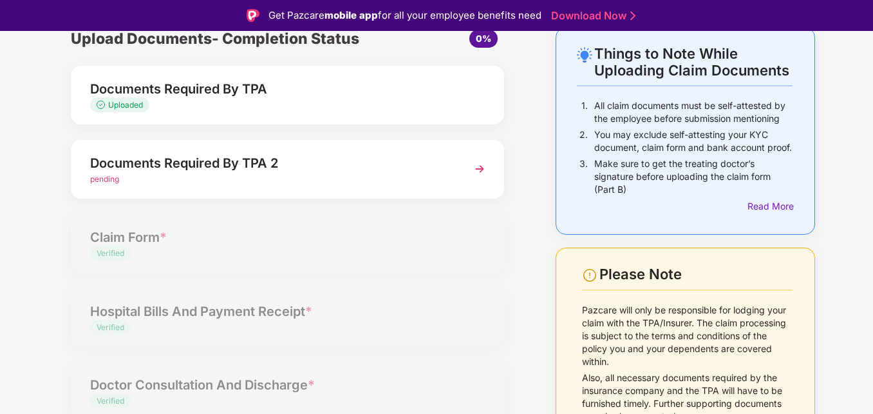 Image resolution: width=873 pixels, height=414 pixels. Describe the element at coordinates (590, 275) in the screenshot. I see `img: svg+xml;base64,PHN2ZyBpZD0iV2FybmluZ18tXzI0eDI0IiBkYXRhLW5hbWU9Ildhcm5pbmcgLSAyNHgyNCIgeG1sbnM9Im...` at that location.